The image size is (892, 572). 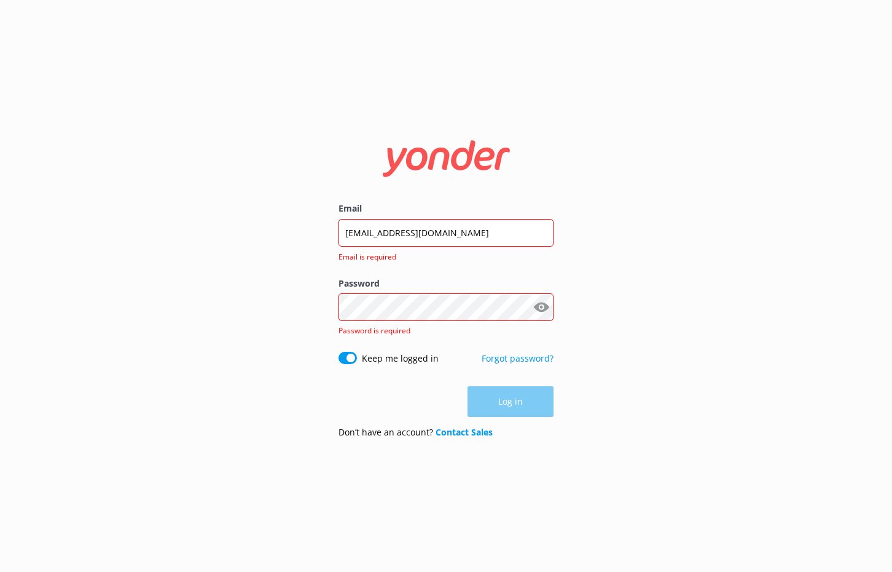 I want to click on span: Email is required, so click(x=443, y=256).